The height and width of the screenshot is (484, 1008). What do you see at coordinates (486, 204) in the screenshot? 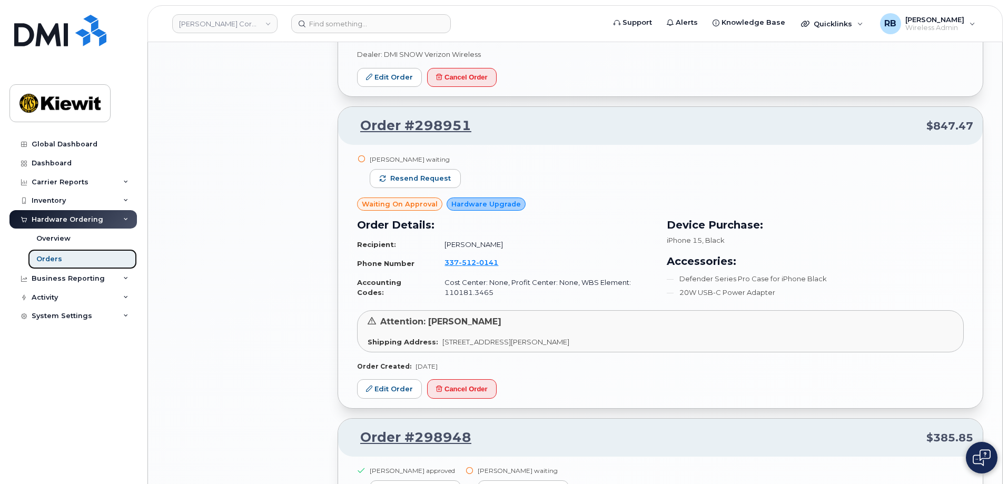
I see `span: Hardware Upgrade` at bounding box center [486, 204].